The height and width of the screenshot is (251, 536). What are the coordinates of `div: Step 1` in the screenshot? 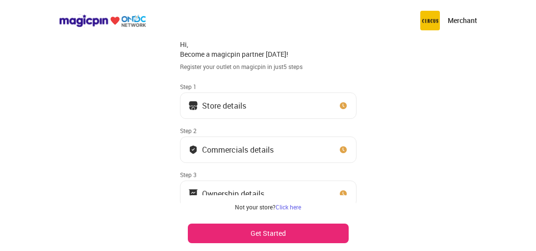 It's located at (268, 87).